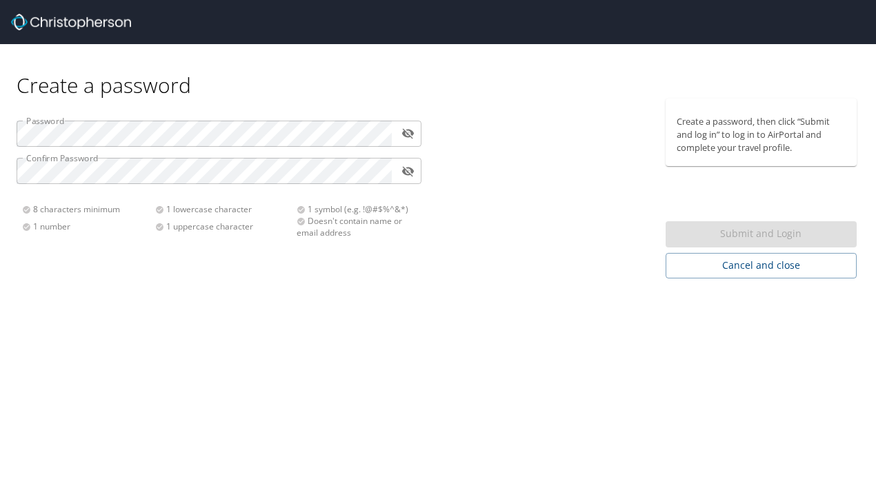  I want to click on button: Cancel and close, so click(761, 265).